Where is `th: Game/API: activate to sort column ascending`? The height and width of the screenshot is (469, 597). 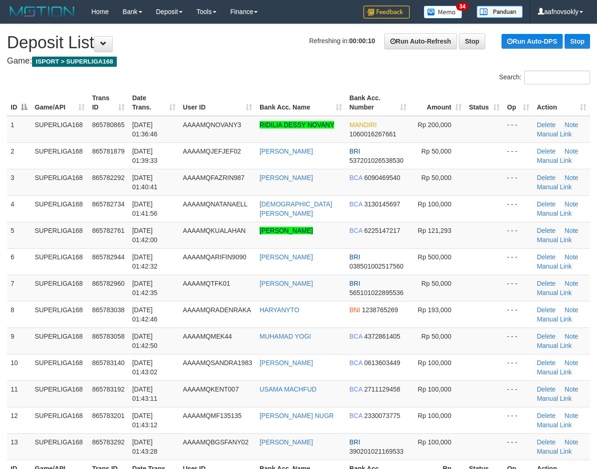 th: Game/API: activate to sort column ascending is located at coordinates (60, 102).